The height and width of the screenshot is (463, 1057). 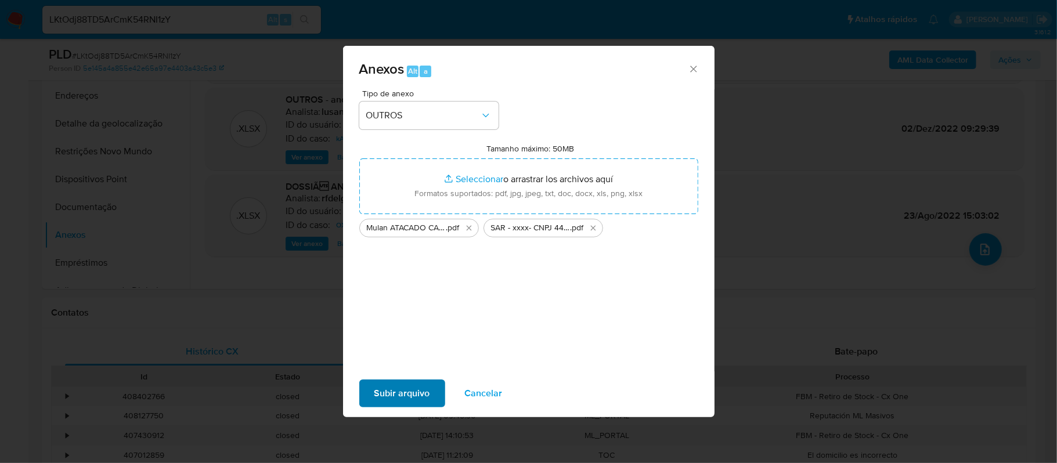 I want to click on button: Cerrar, so click(x=693, y=69).